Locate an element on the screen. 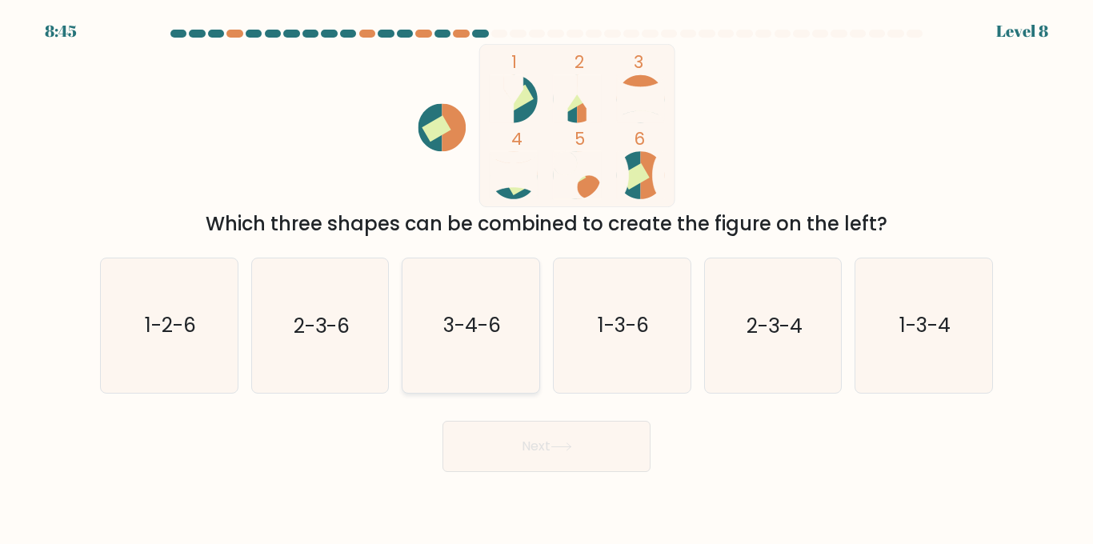 This screenshot has width=1093, height=544. text: 1-3-4 is located at coordinates (925, 325).